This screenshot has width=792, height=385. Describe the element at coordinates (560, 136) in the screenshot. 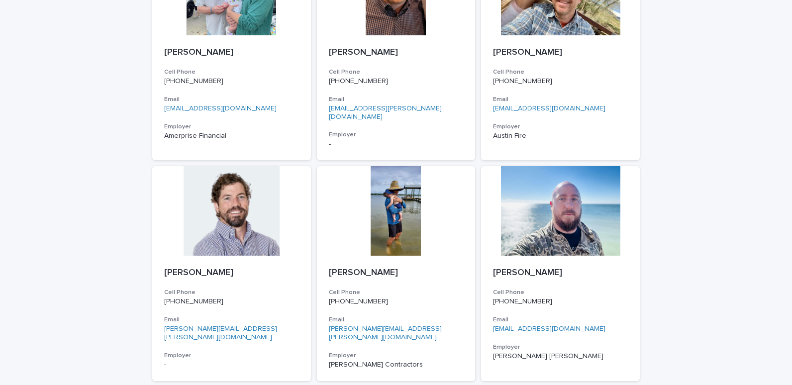

I see `p: Austin Fire` at that location.